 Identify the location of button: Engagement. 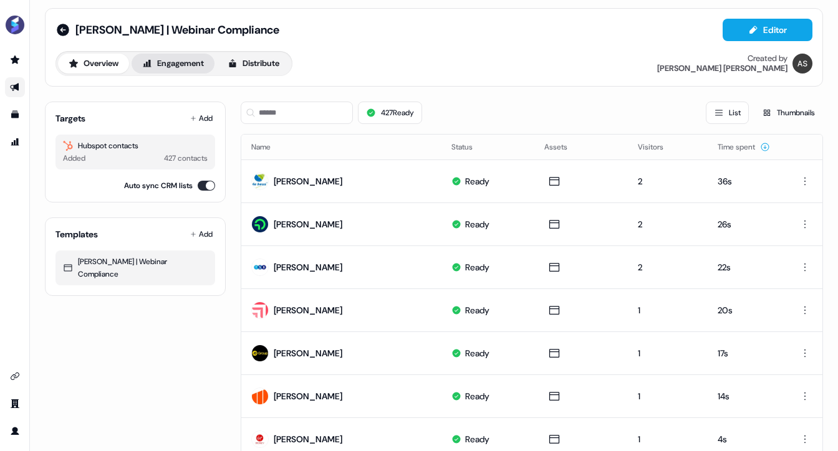
(173, 64).